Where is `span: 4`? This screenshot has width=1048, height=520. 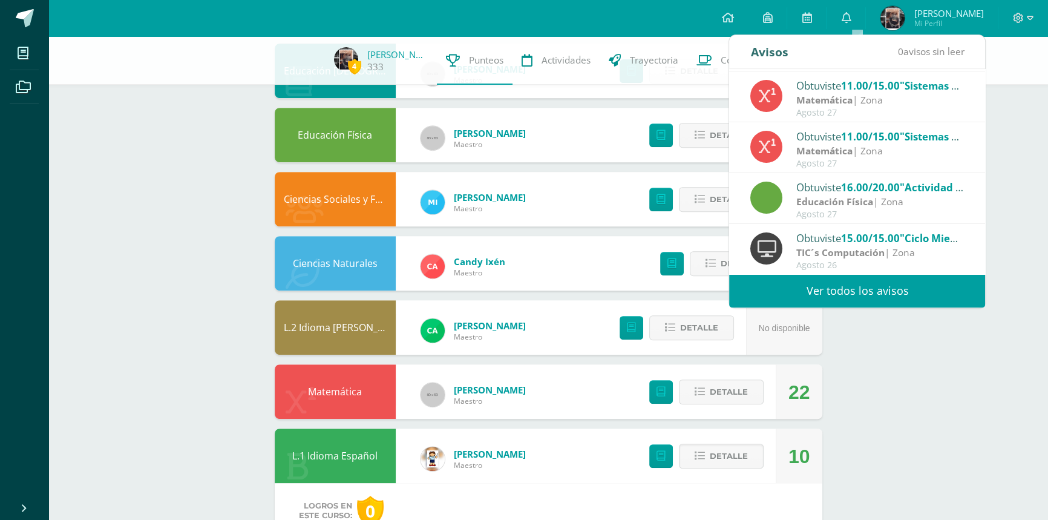 span: 4 is located at coordinates (354, 66).